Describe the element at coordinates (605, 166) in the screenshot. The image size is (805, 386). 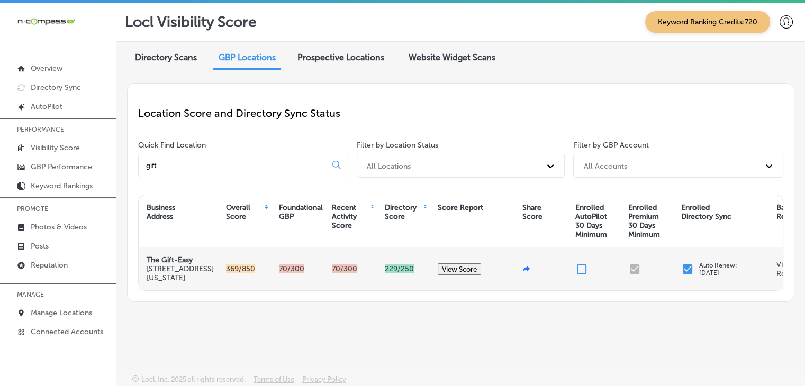
I see `div: All Accounts` at that location.